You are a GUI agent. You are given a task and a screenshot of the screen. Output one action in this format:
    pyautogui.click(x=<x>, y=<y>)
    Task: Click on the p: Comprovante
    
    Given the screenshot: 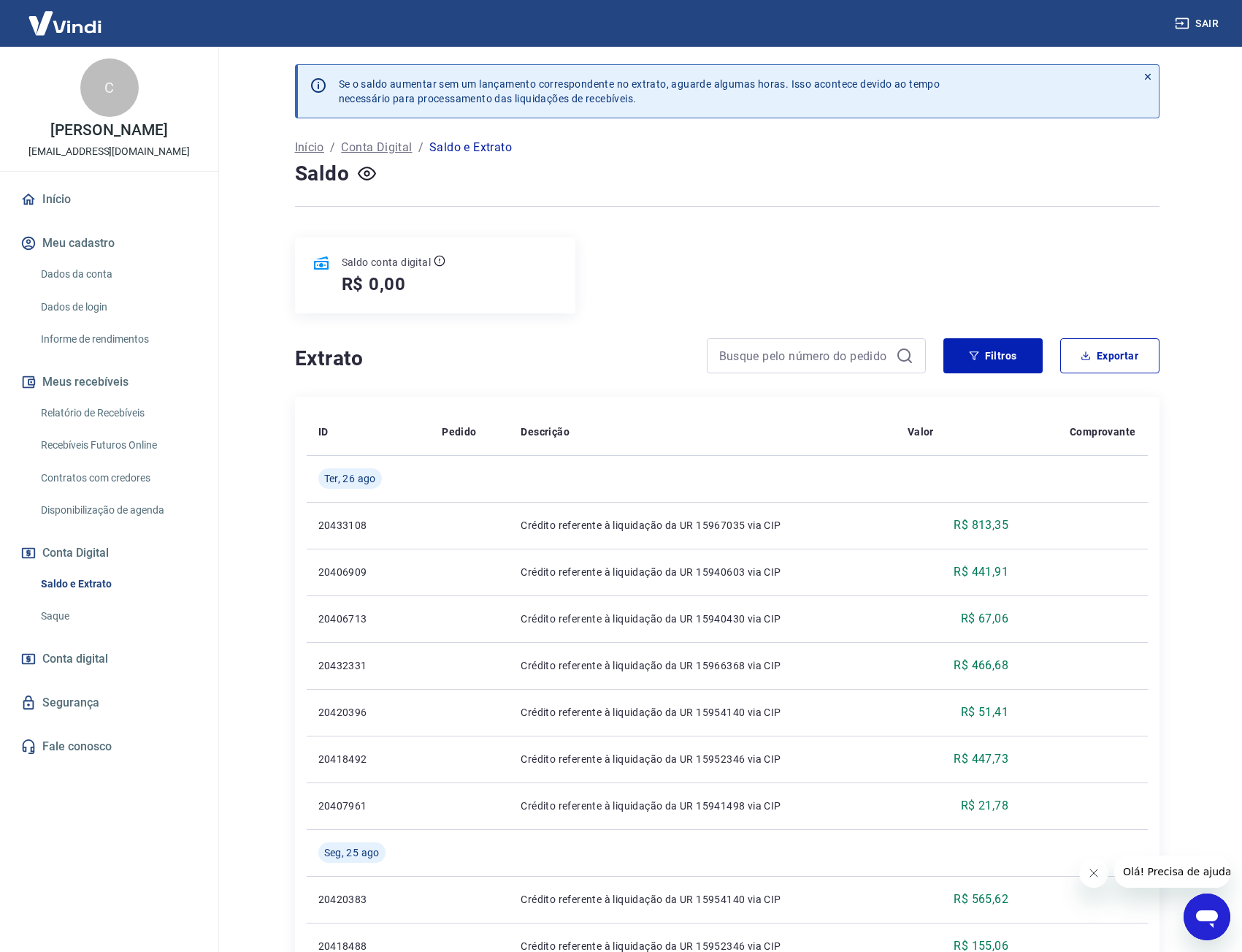 What is the action you would take?
    pyautogui.click(x=1103, y=432)
    